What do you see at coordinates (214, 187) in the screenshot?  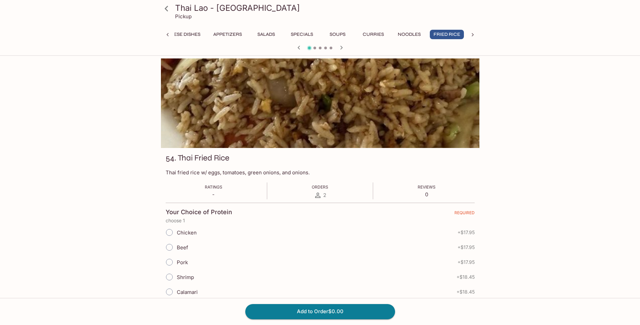 I see `span: Ratings` at bounding box center [214, 187].